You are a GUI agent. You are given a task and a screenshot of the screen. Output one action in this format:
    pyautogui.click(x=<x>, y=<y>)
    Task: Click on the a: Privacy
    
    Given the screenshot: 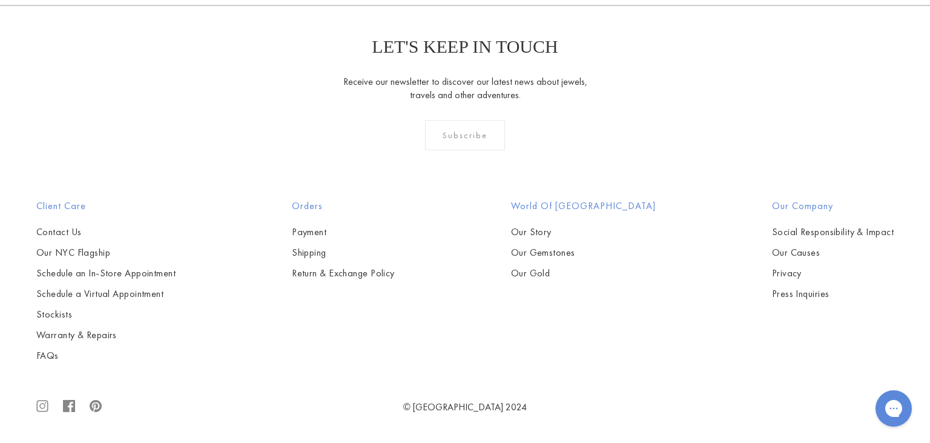 What is the action you would take?
    pyautogui.click(x=832, y=273)
    